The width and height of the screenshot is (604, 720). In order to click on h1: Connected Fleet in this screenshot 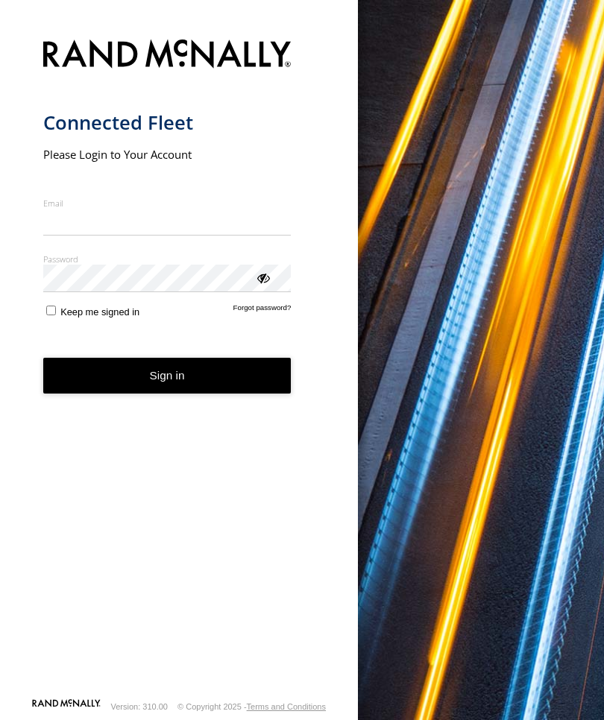, I will do `click(167, 122)`.